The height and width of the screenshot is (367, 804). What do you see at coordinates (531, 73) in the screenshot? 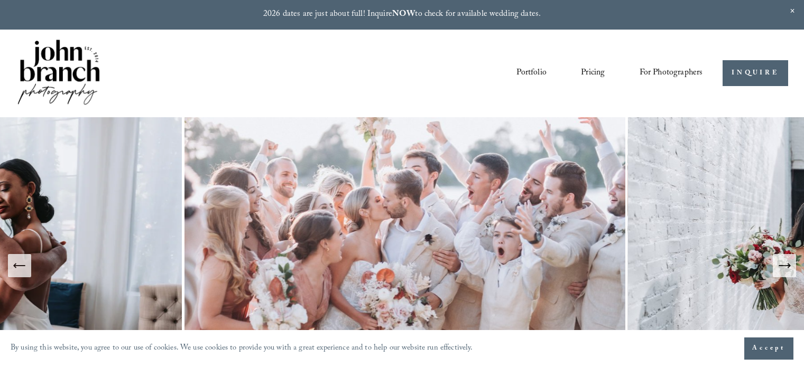
I see `a: Portfolio` at bounding box center [531, 73].